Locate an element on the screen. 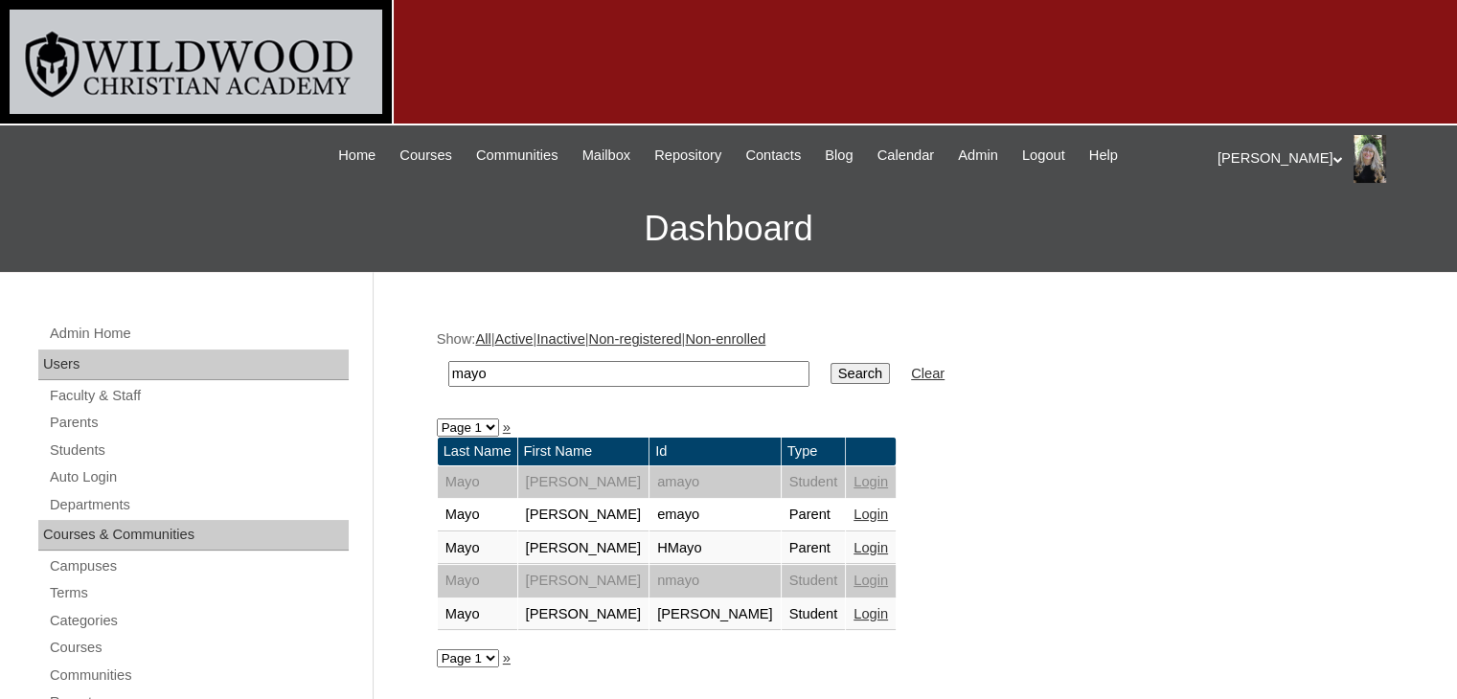 The image size is (1457, 699). a: Departments is located at coordinates (198, 505).